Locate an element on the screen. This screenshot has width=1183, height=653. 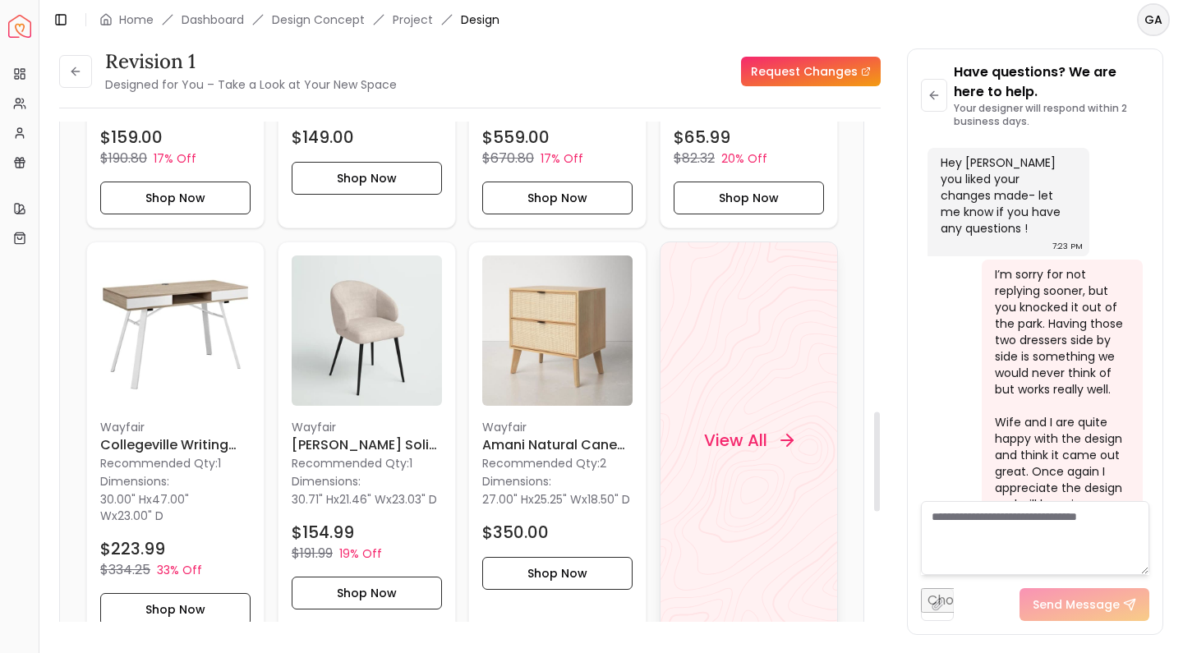
h4: View All is located at coordinates (734, 440).